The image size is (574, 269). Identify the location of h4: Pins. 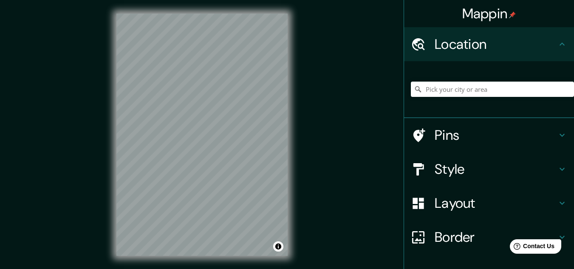
(496, 135).